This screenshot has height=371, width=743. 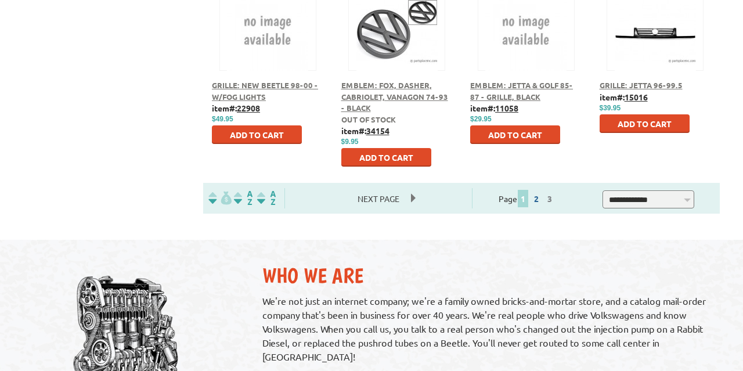 What do you see at coordinates (243, 197) in the screenshot?
I see `img: Sort by Headline` at bounding box center [243, 197].